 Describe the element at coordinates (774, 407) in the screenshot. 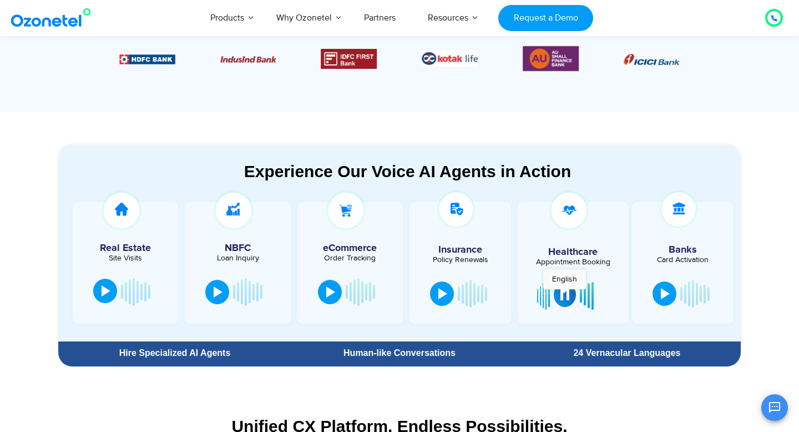

I see `button: Open chat` at that location.